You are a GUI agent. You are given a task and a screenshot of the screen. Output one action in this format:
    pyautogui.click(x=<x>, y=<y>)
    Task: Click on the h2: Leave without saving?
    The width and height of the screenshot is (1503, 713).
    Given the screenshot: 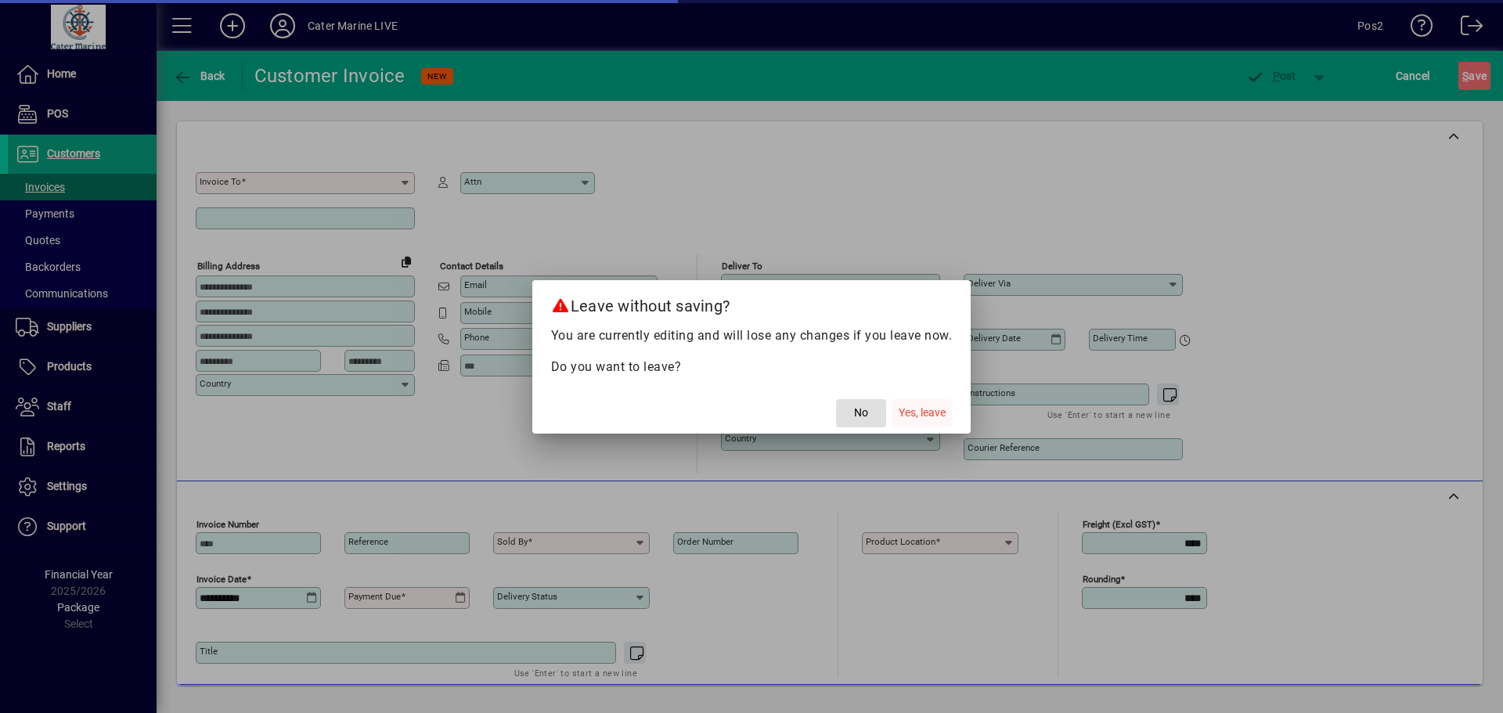 What is the action you would take?
    pyautogui.click(x=752, y=303)
    